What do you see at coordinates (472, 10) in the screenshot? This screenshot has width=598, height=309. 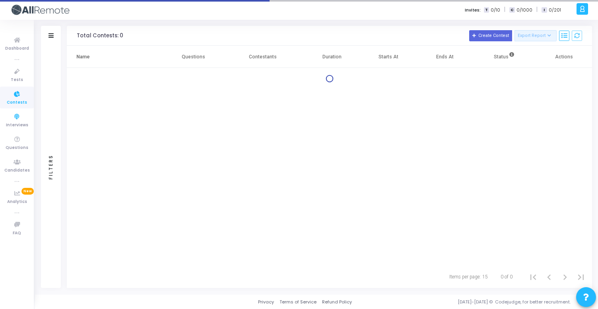 I see `label: Invites:` at bounding box center [472, 10].